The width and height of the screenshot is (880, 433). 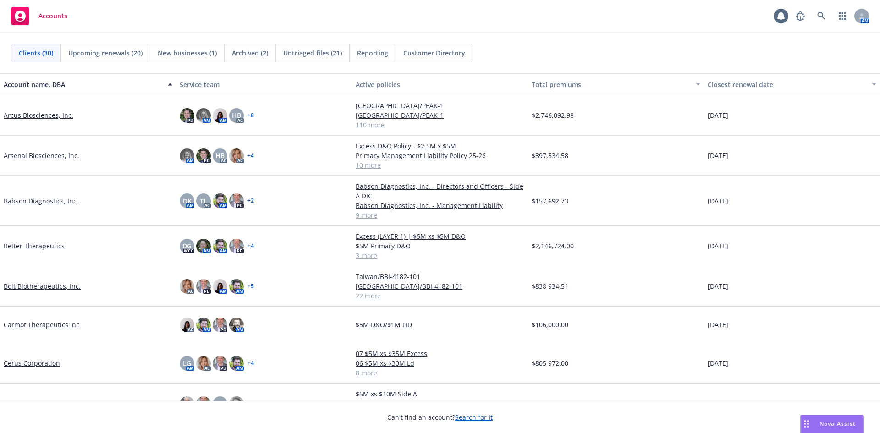 I want to click on a: Better Therapeutics, so click(x=34, y=246).